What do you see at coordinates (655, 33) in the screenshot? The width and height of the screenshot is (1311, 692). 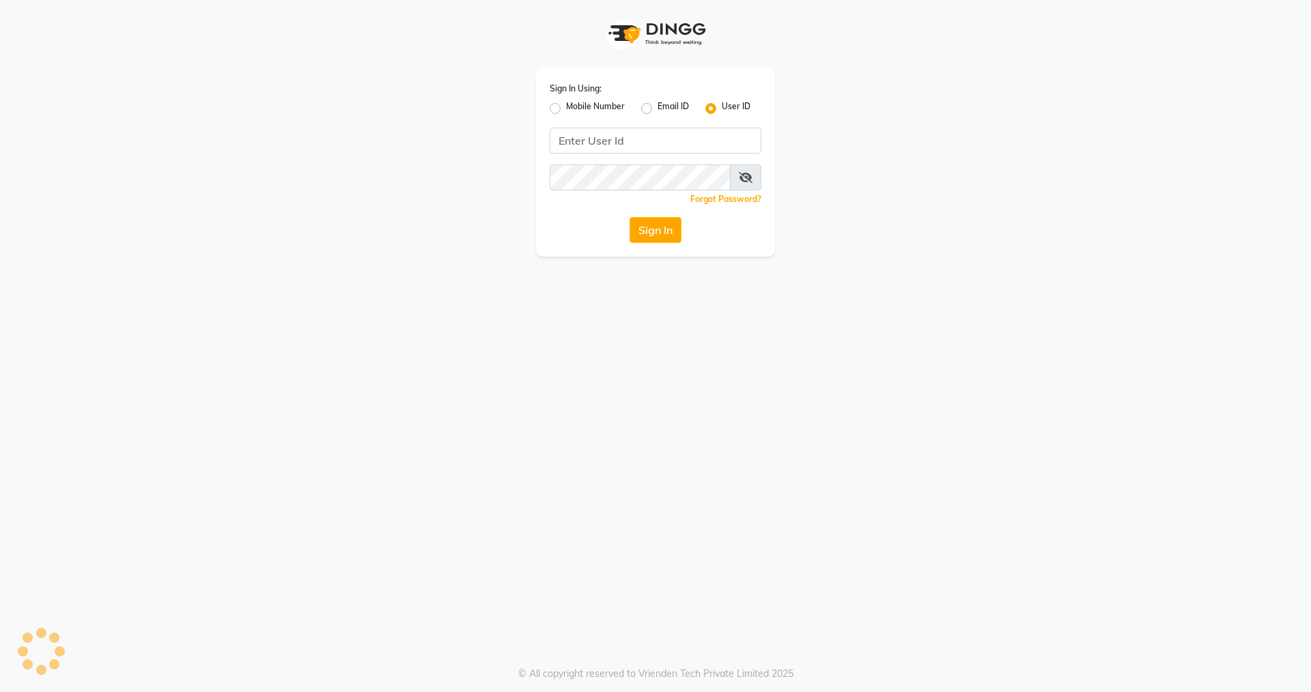 I see `img: logo1.svg` at bounding box center [655, 33].